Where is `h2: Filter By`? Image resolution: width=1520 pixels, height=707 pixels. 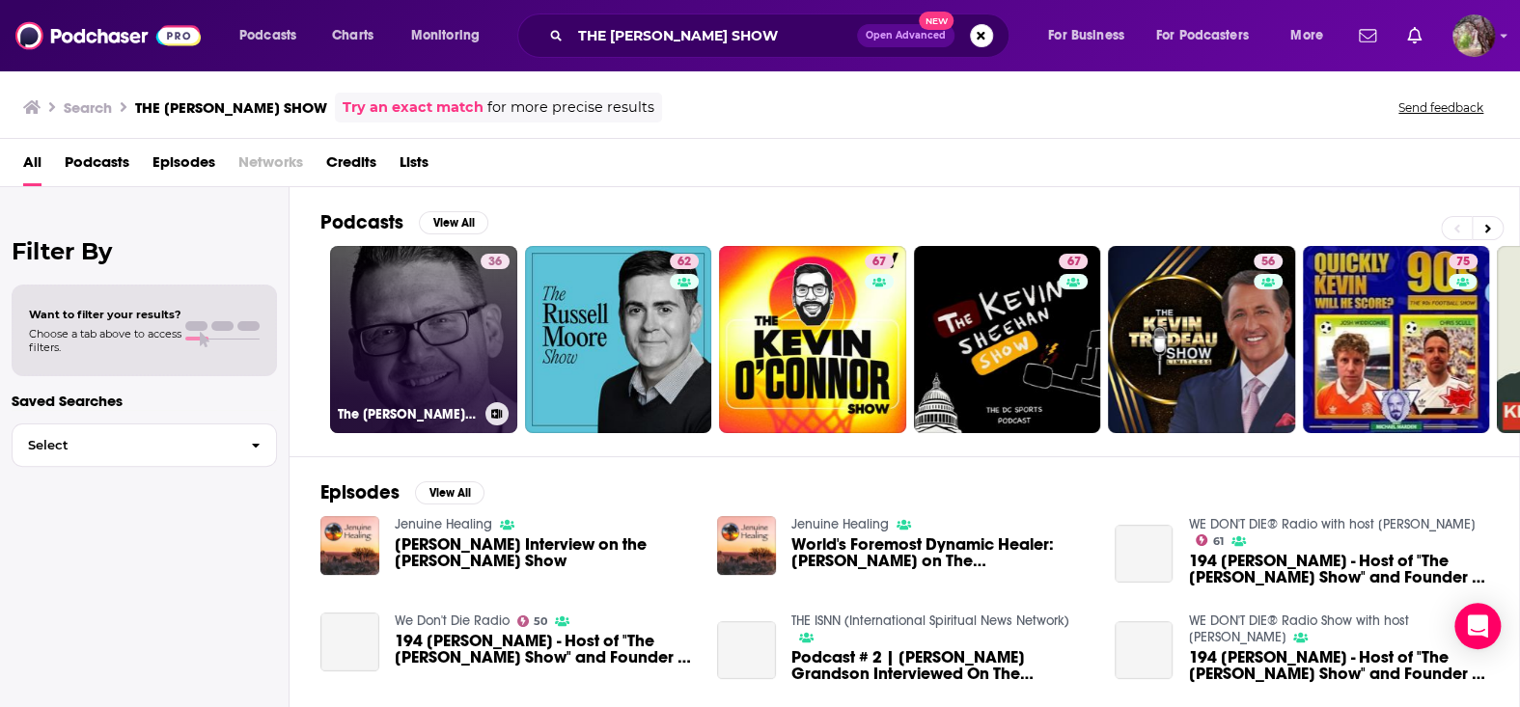
h2: Filter By is located at coordinates (144, 251).